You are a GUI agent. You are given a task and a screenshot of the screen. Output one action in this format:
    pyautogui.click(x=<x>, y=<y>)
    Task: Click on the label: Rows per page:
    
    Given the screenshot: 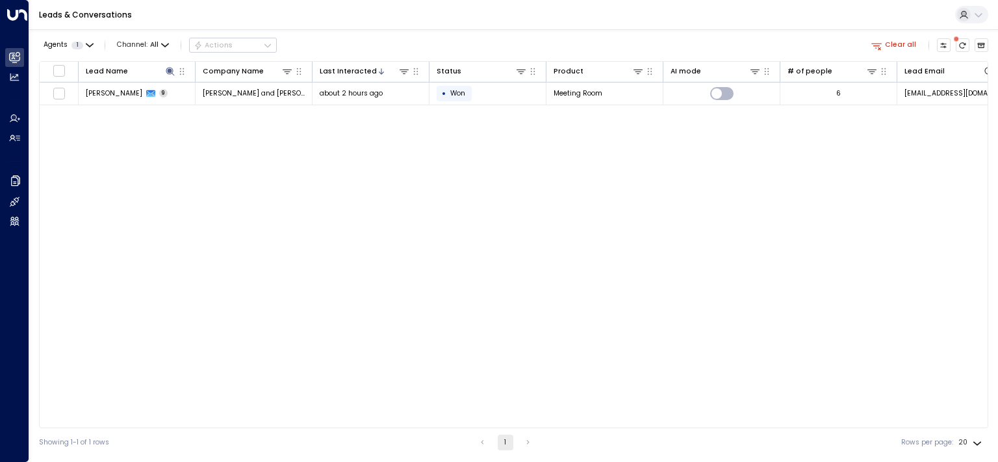 What is the action you would take?
    pyautogui.click(x=927, y=443)
    